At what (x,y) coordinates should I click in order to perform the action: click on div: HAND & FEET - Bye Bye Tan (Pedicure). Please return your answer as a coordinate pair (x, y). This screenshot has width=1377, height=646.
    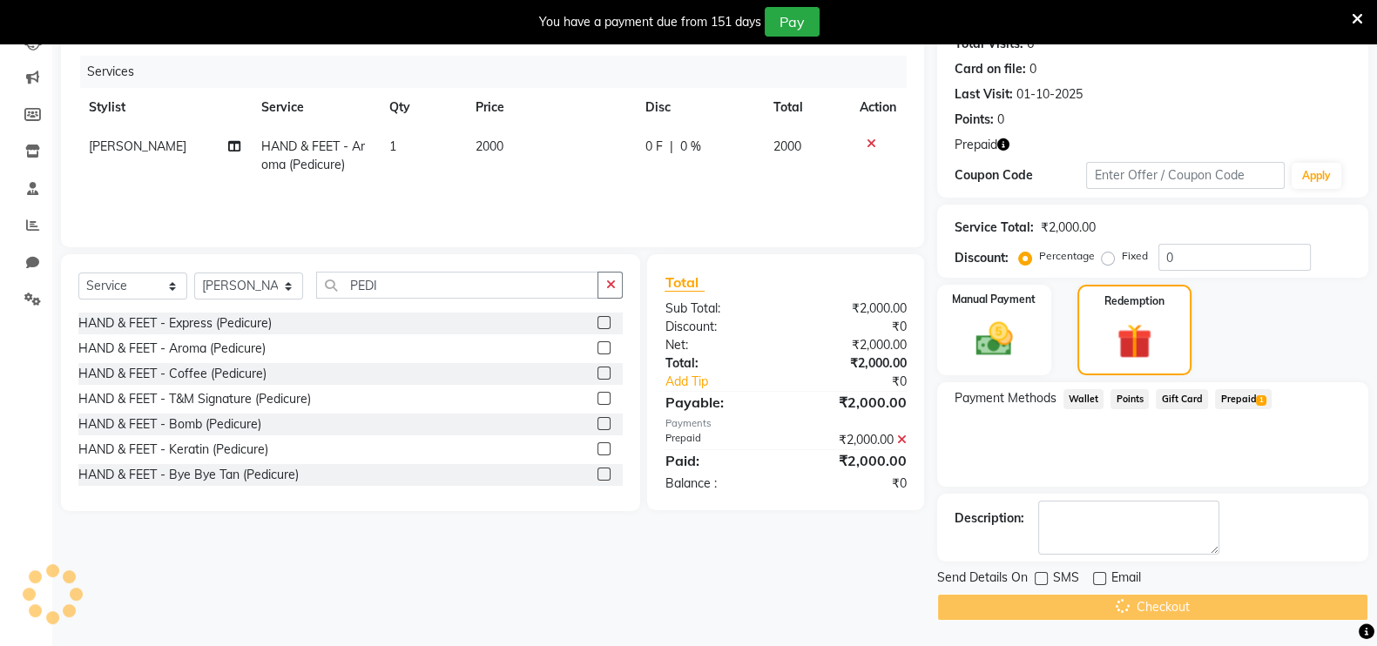
    Looking at the image, I should click on (188, 475).